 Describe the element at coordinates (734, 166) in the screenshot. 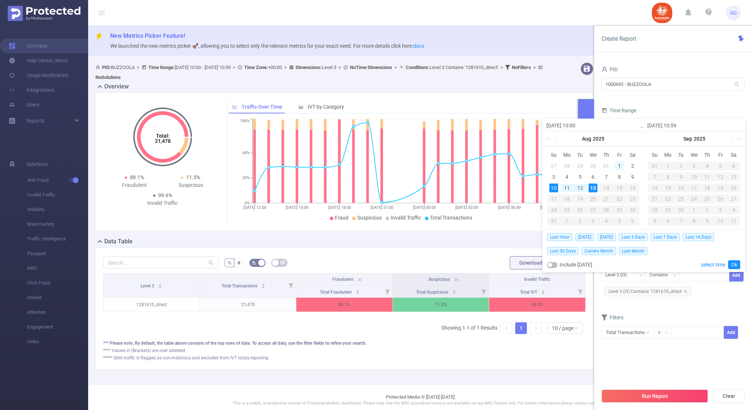

I see `td: September 6, 2025` at that location.